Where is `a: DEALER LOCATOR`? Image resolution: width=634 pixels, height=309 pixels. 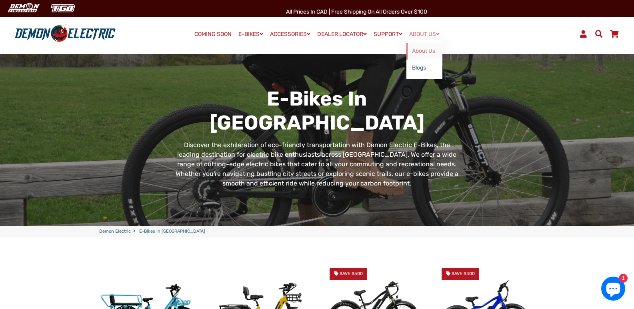
a: DEALER LOCATOR is located at coordinates (342, 34).